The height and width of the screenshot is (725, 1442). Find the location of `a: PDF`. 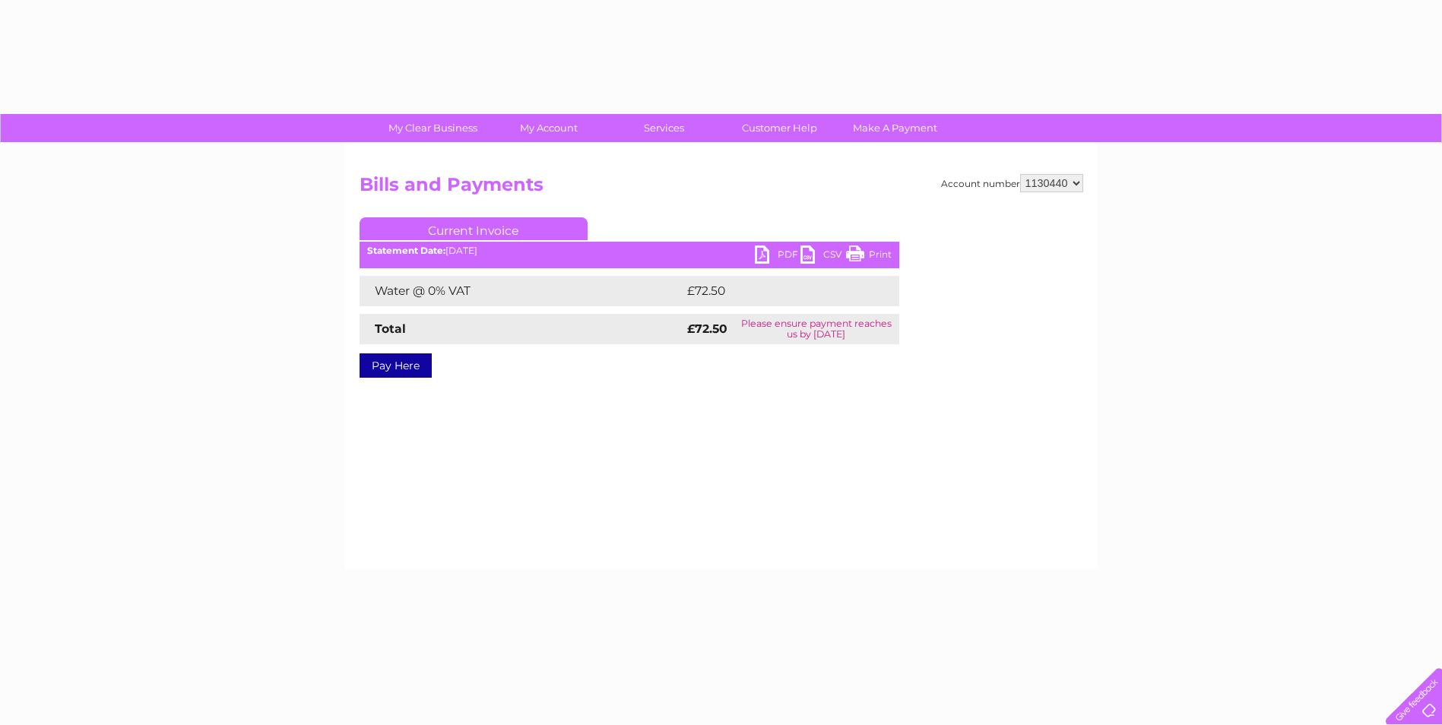

a: PDF is located at coordinates (778, 256).